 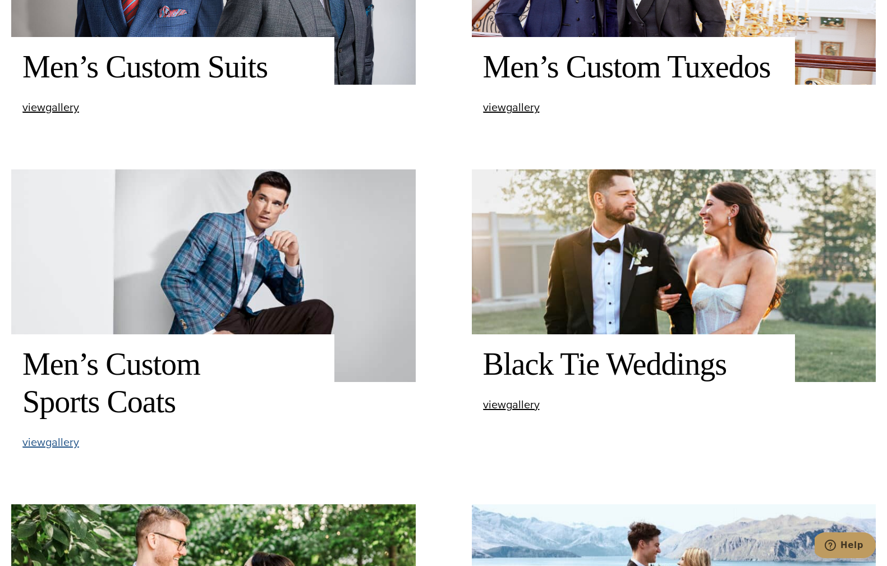 What do you see at coordinates (633, 364) in the screenshot?
I see `h2: Black Tie Weddings` at bounding box center [633, 364].